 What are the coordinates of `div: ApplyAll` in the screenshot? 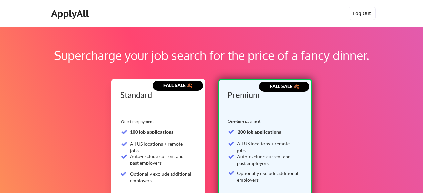 It's located at (71, 14).